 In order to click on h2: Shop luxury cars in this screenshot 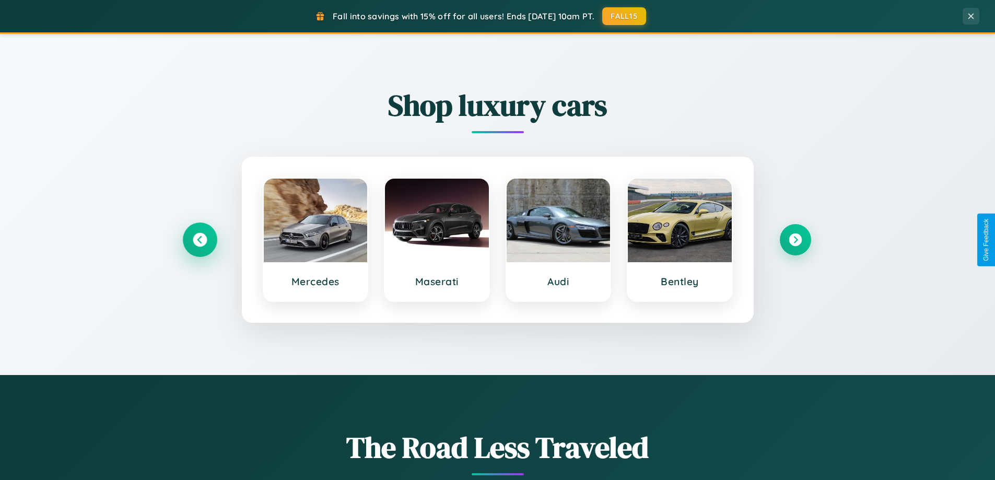, I will do `click(498, 105)`.